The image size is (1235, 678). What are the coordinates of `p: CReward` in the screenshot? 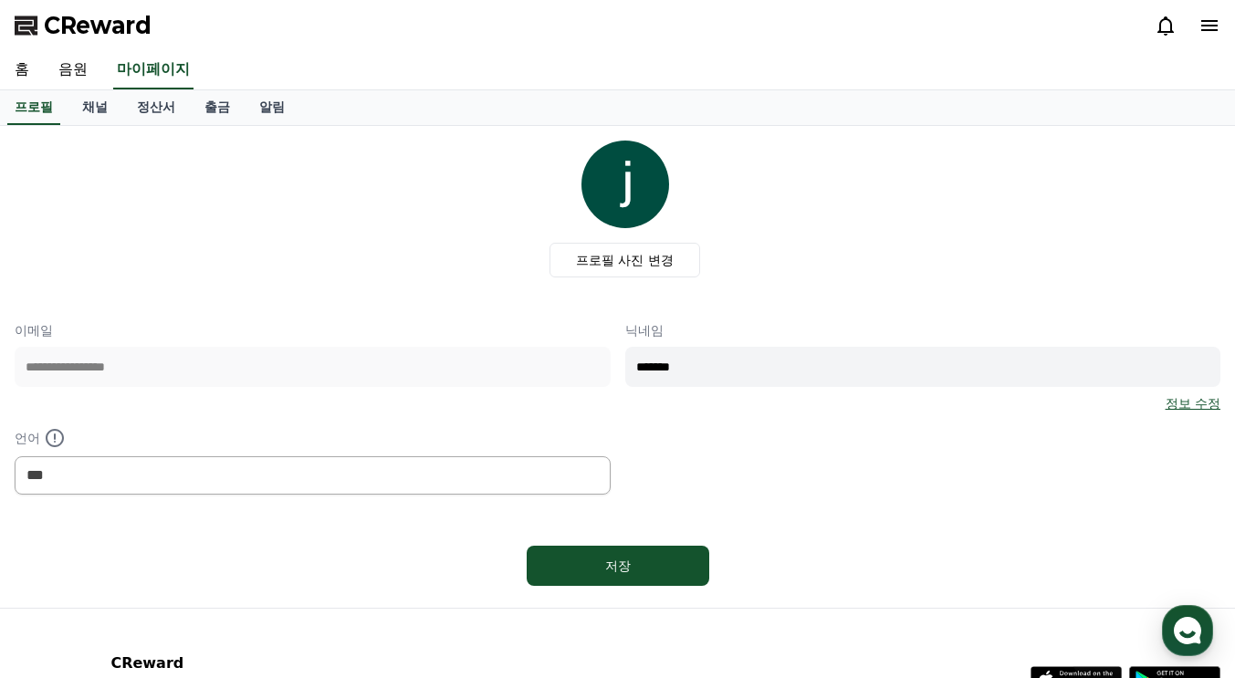 It's located at (222, 664).